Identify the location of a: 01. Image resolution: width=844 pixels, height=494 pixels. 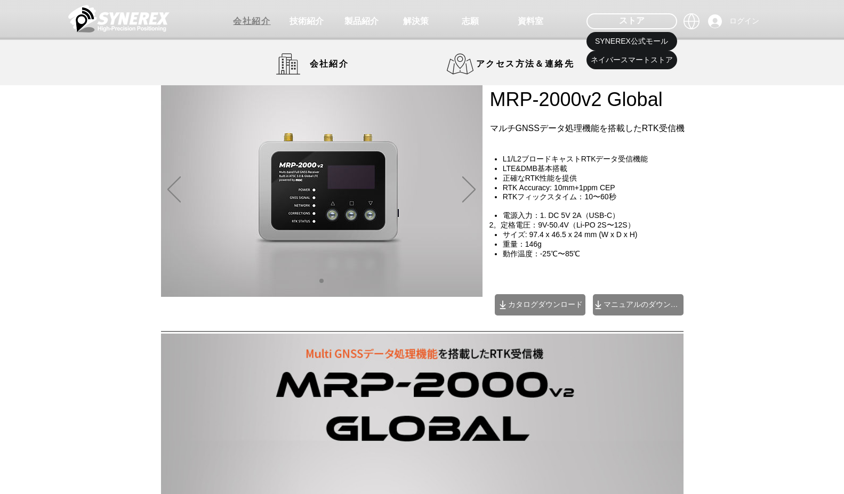
(321, 281).